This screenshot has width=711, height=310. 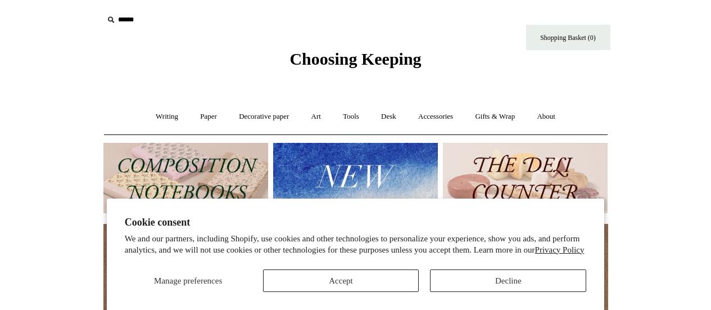 What do you see at coordinates (209, 116) in the screenshot?
I see `a: Paper` at bounding box center [209, 116].